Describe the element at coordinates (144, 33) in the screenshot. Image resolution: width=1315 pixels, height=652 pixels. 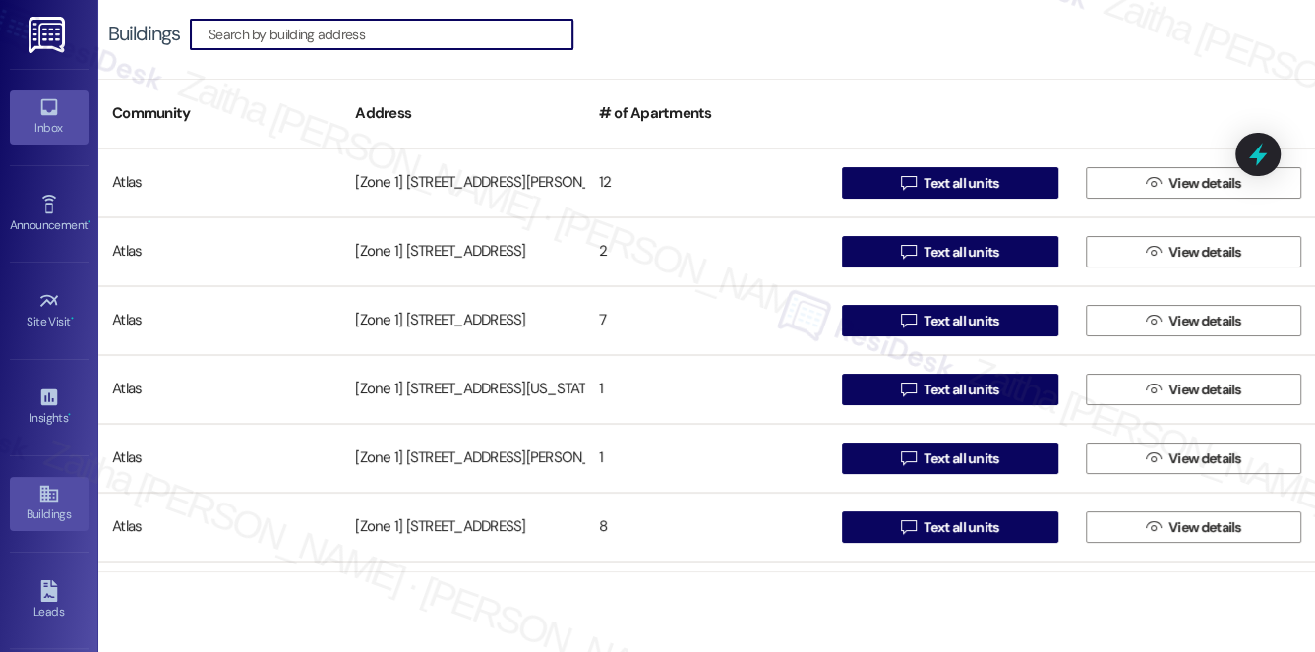
I see `div: Buildings` at that location.